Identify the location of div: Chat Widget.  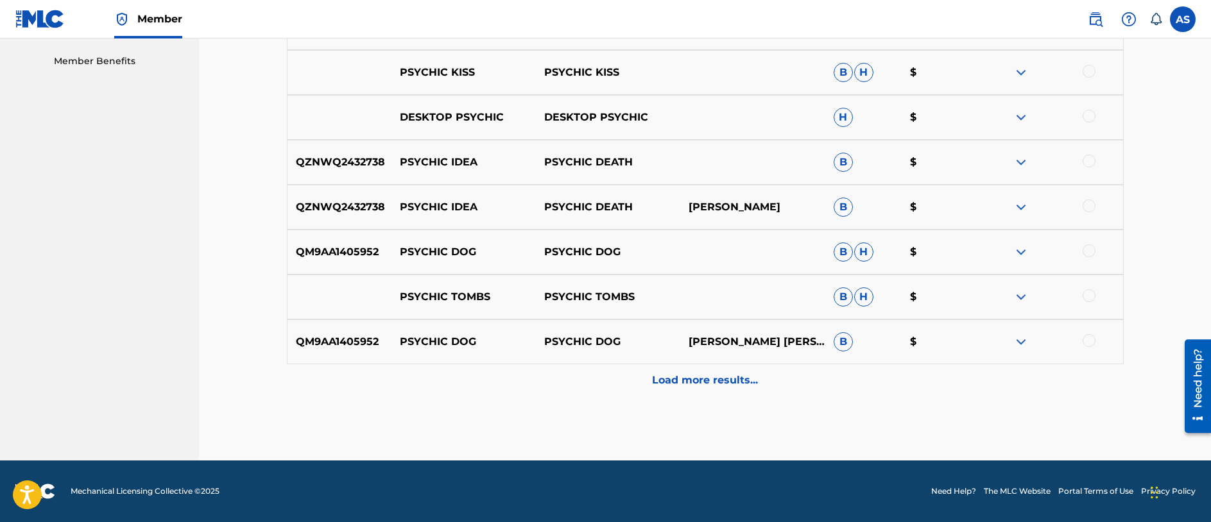
(1179, 492).